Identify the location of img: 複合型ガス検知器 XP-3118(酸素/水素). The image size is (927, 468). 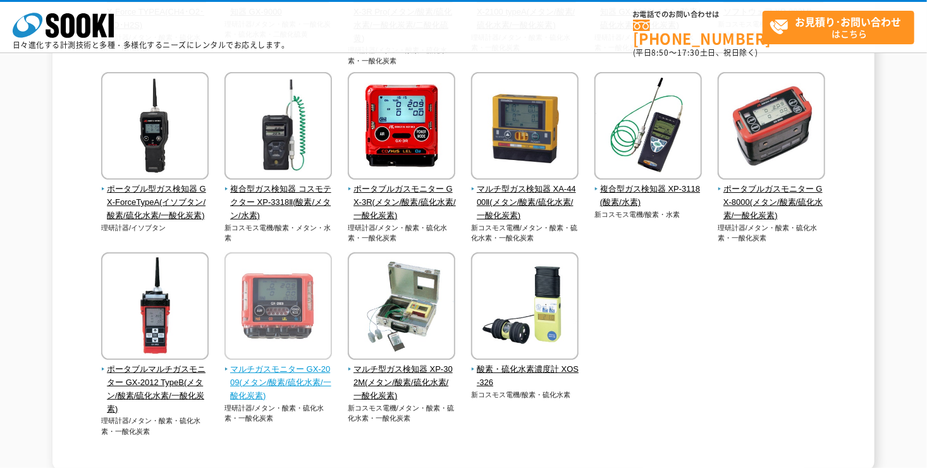
(648, 127).